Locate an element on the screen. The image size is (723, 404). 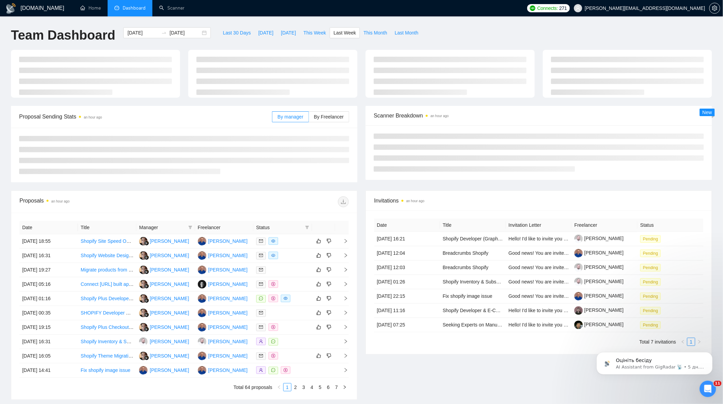
span: Last Month is located at coordinates (406, 33).